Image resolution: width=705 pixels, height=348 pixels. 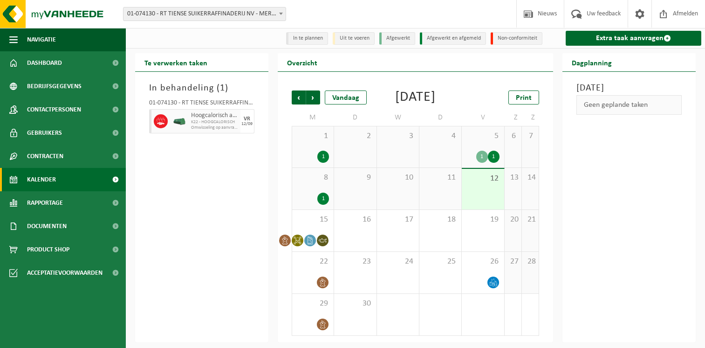 I want to click on span: 20, so click(x=513, y=220).